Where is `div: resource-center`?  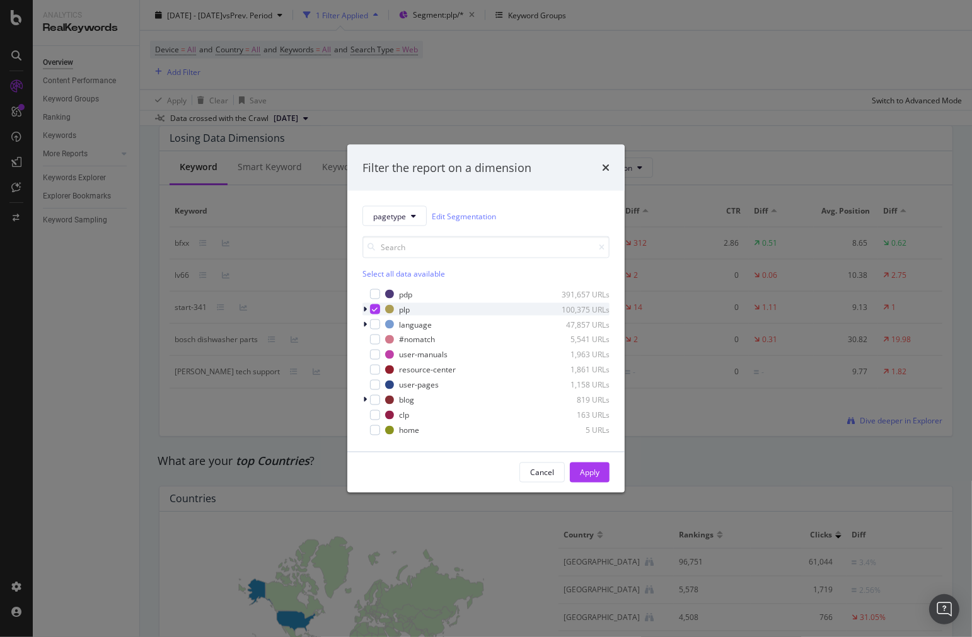
div: resource-center is located at coordinates (427, 369).